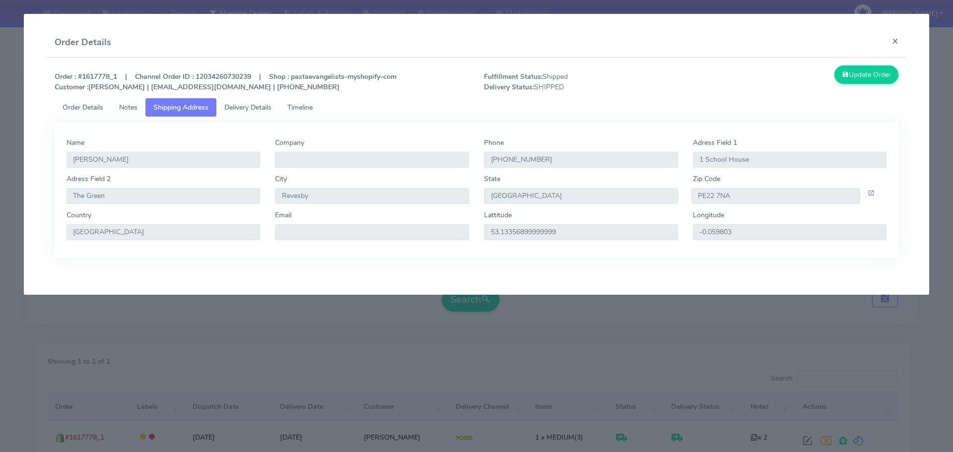  I want to click on label: Longitude, so click(708, 215).